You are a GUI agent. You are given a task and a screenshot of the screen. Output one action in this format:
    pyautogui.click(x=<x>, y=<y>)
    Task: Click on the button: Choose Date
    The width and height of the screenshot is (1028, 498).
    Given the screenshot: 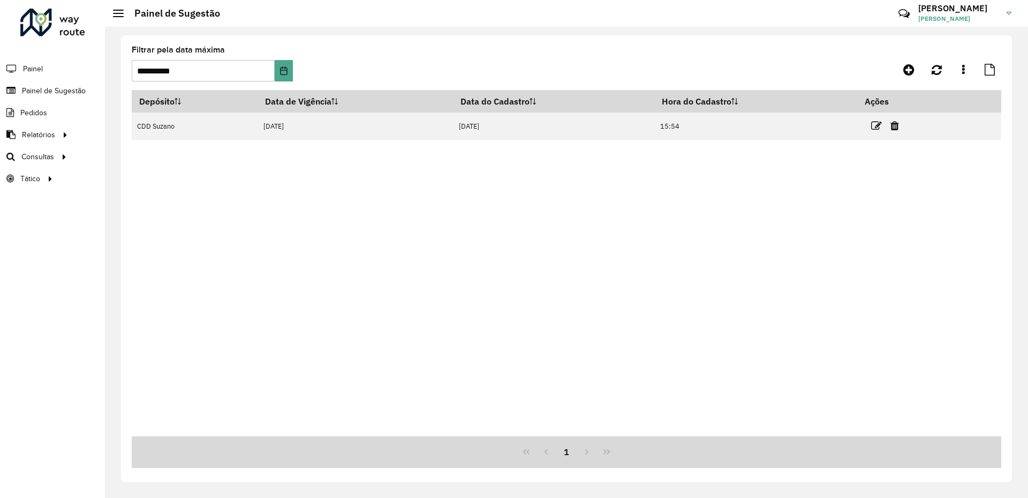 What is the action you would take?
    pyautogui.click(x=283, y=71)
    